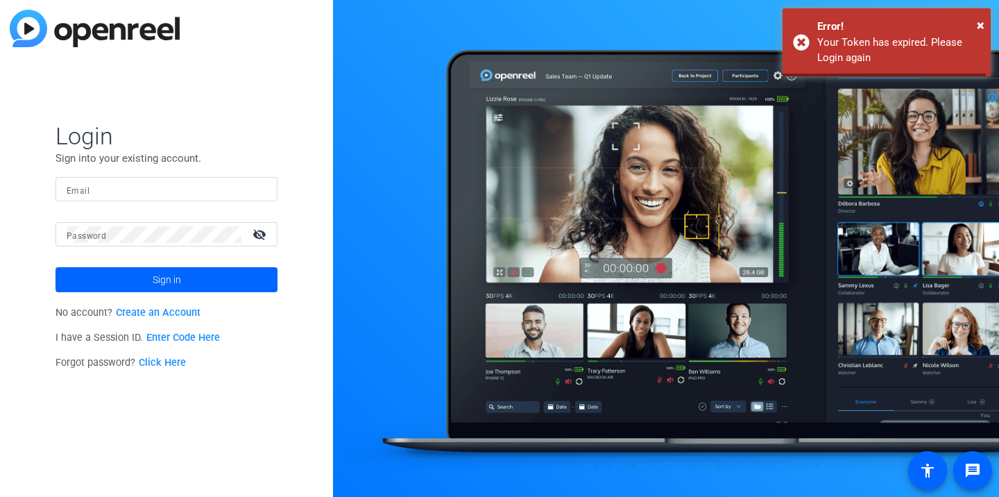  What do you see at coordinates (167, 158) in the screenshot?
I see `p: Sign into your existing account.` at bounding box center [167, 158].